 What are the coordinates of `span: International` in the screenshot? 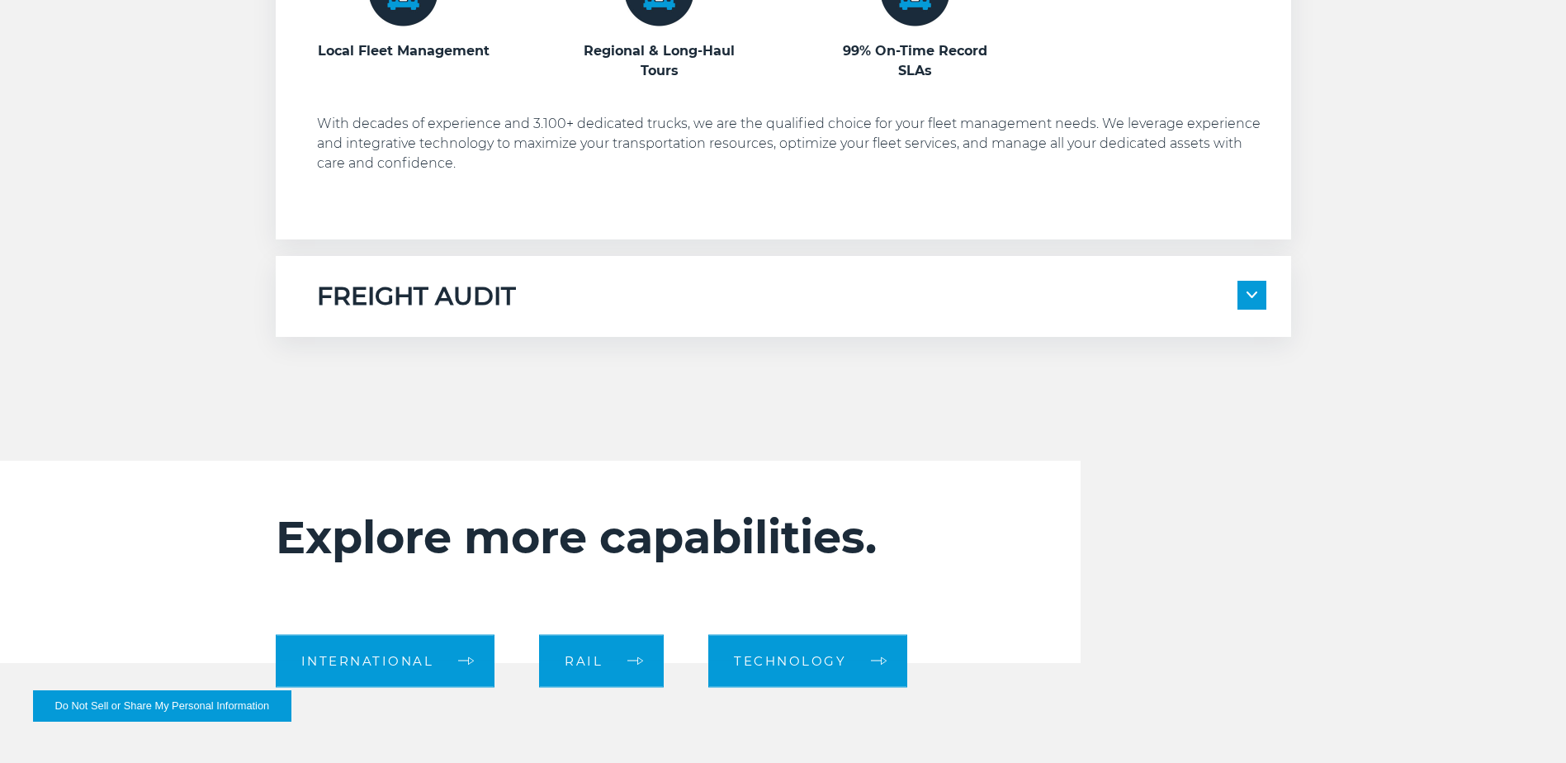 It's located at (367, 660).